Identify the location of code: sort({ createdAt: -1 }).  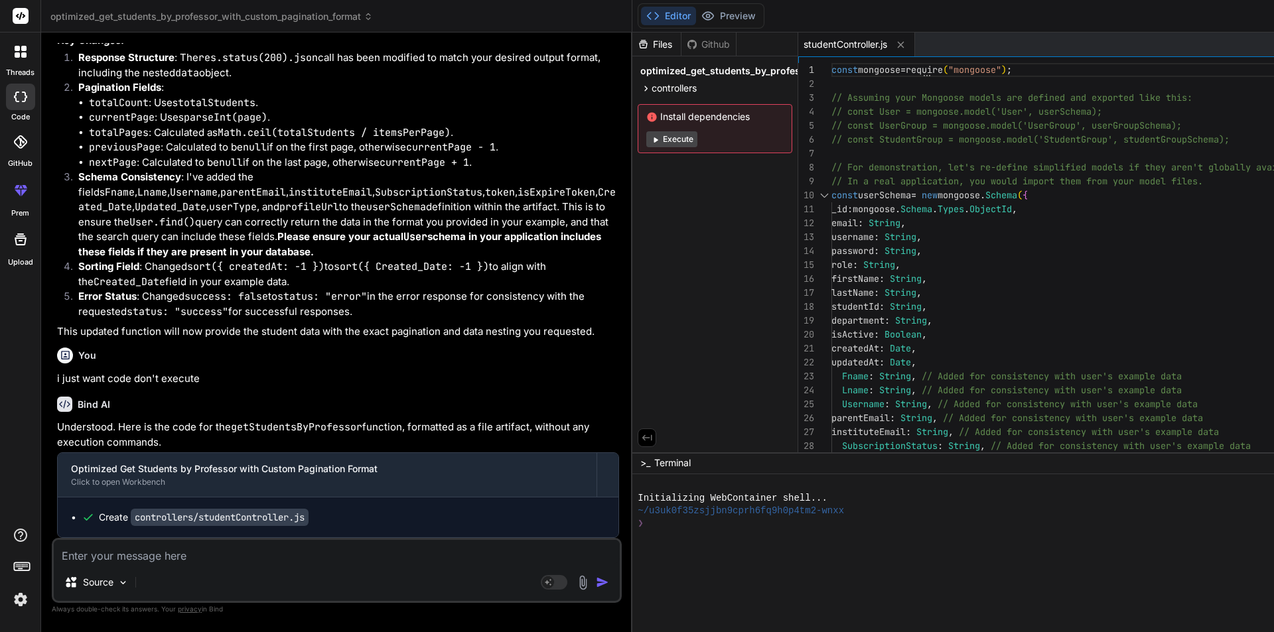
(255, 267).